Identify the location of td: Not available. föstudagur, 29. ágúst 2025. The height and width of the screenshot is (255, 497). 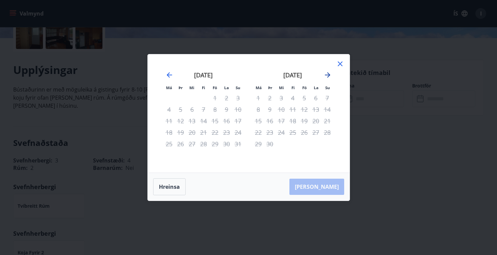
(215, 144).